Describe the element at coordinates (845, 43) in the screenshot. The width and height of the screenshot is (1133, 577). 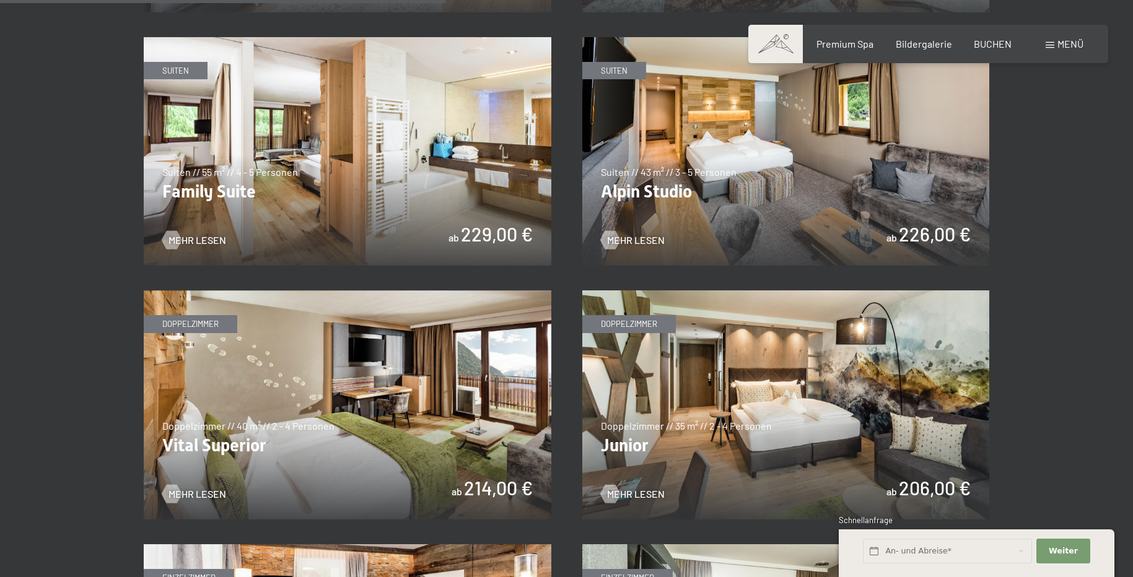
I see `span: Premium Spa` at that location.